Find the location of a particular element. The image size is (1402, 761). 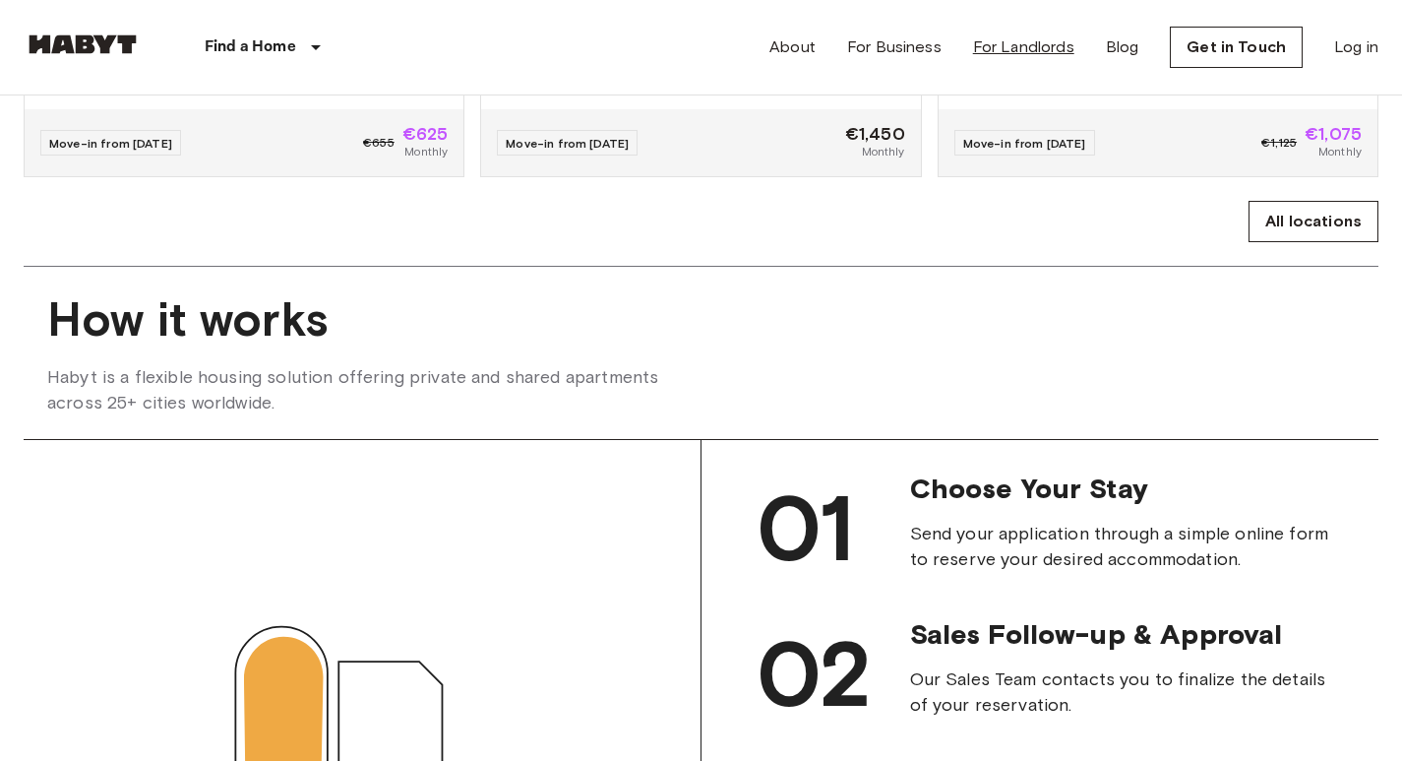

span: How it works is located at coordinates (701, 319).